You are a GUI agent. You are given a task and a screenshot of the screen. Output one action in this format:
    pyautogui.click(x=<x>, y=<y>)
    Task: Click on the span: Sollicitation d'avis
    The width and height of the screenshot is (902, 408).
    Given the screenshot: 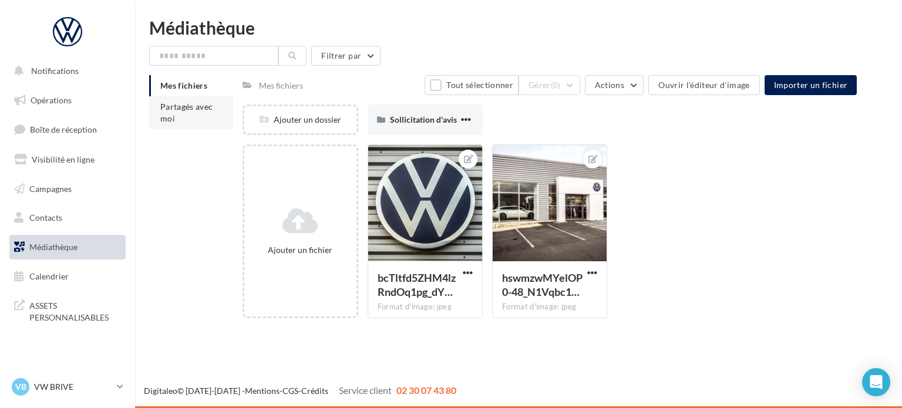 What is the action you would take?
    pyautogui.click(x=423, y=119)
    